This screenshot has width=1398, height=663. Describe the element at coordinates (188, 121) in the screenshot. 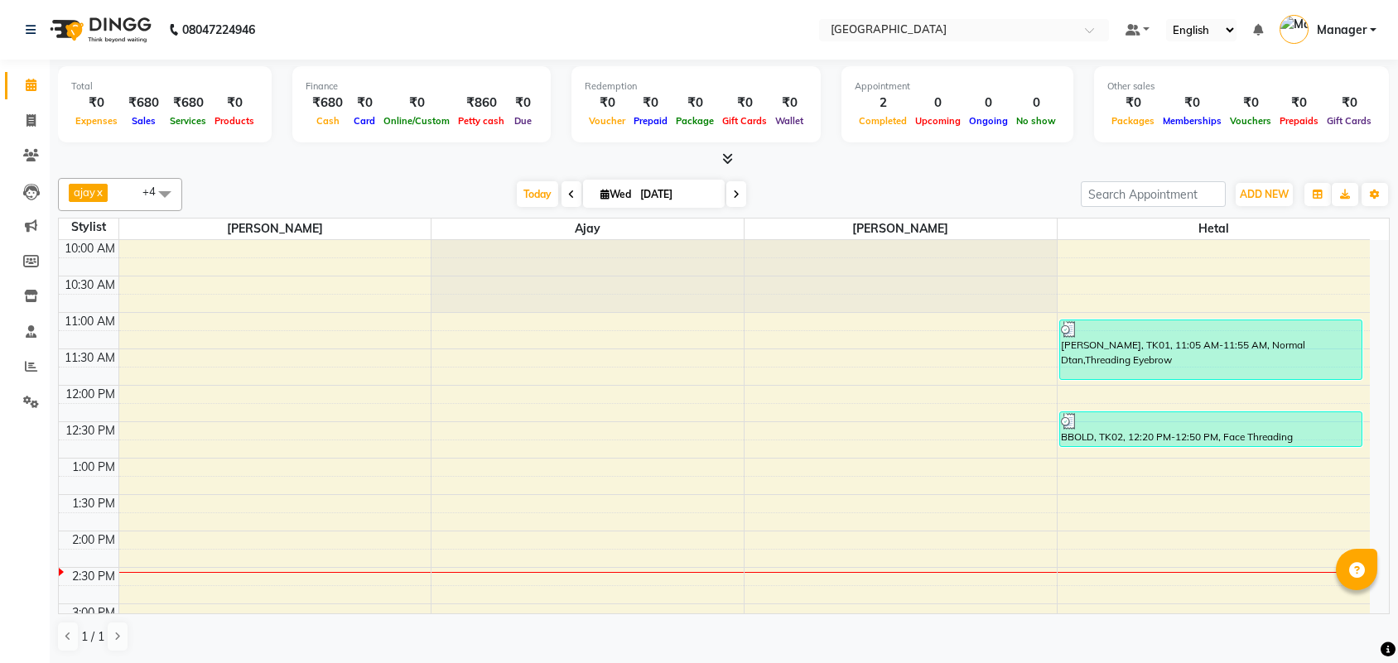

I see `span: Services` at that location.